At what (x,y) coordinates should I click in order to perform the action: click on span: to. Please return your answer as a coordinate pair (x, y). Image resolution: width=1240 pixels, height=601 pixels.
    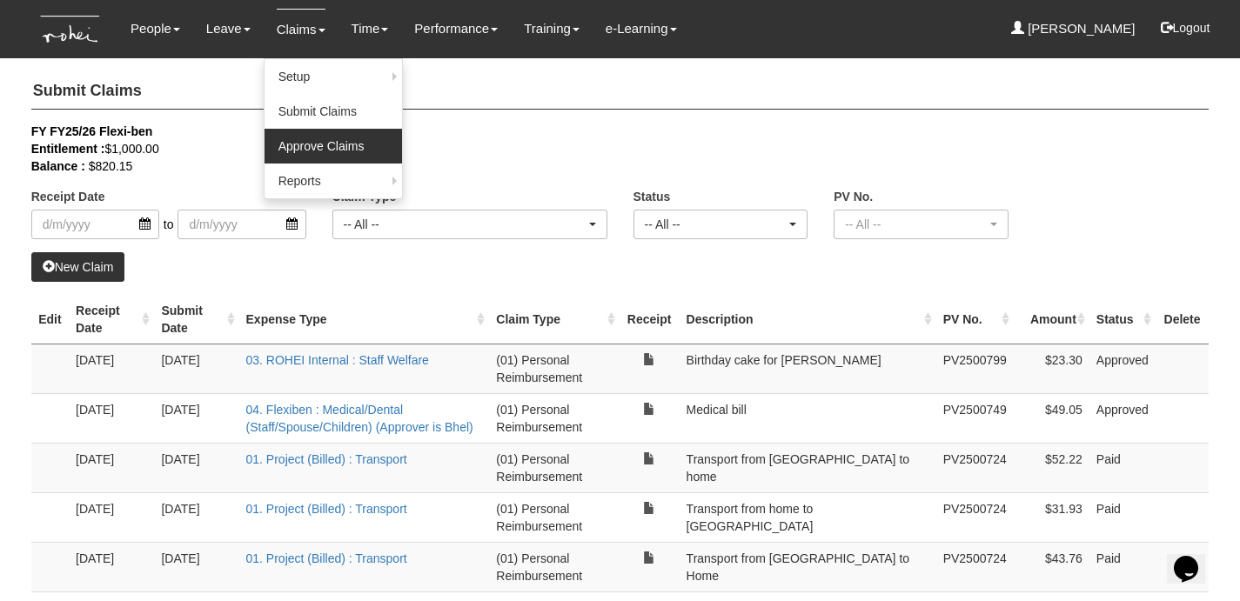
    Looking at the image, I should click on (169, 224).